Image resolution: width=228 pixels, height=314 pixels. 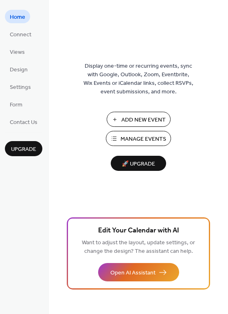 What do you see at coordinates (20, 87) in the screenshot?
I see `span: Settings` at bounding box center [20, 87].